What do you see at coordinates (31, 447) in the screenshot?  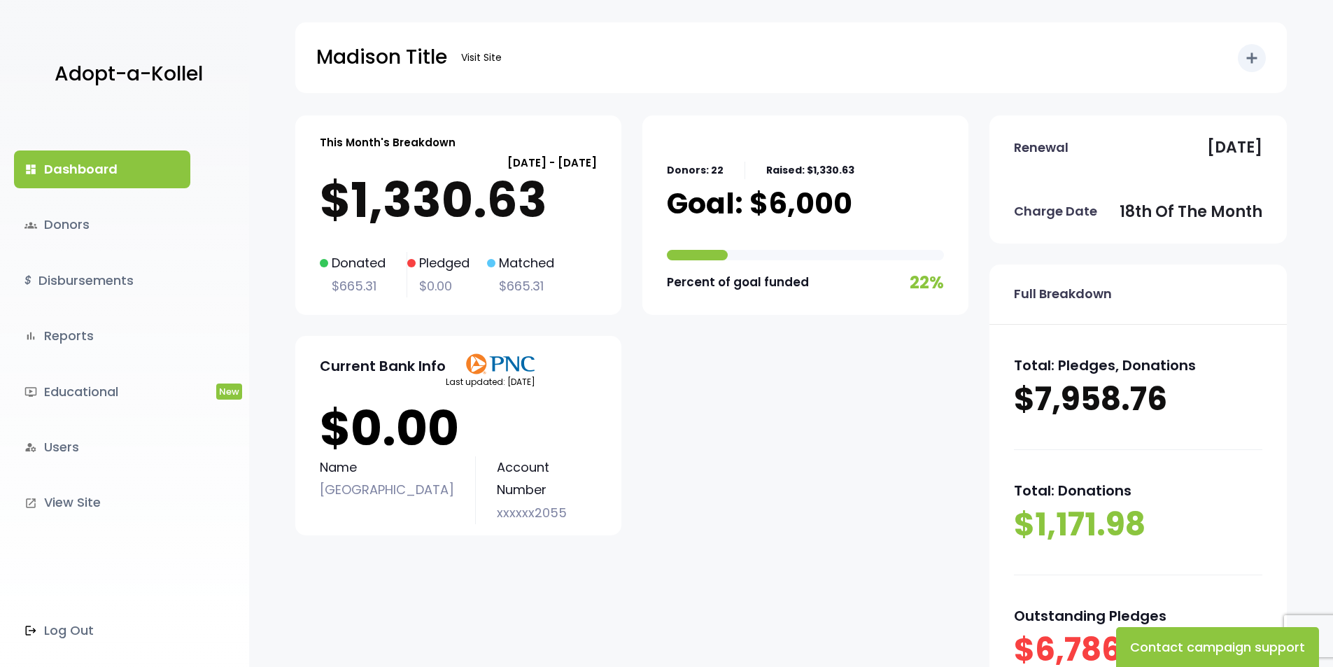 I see `i: manage_accounts` at bounding box center [31, 447].